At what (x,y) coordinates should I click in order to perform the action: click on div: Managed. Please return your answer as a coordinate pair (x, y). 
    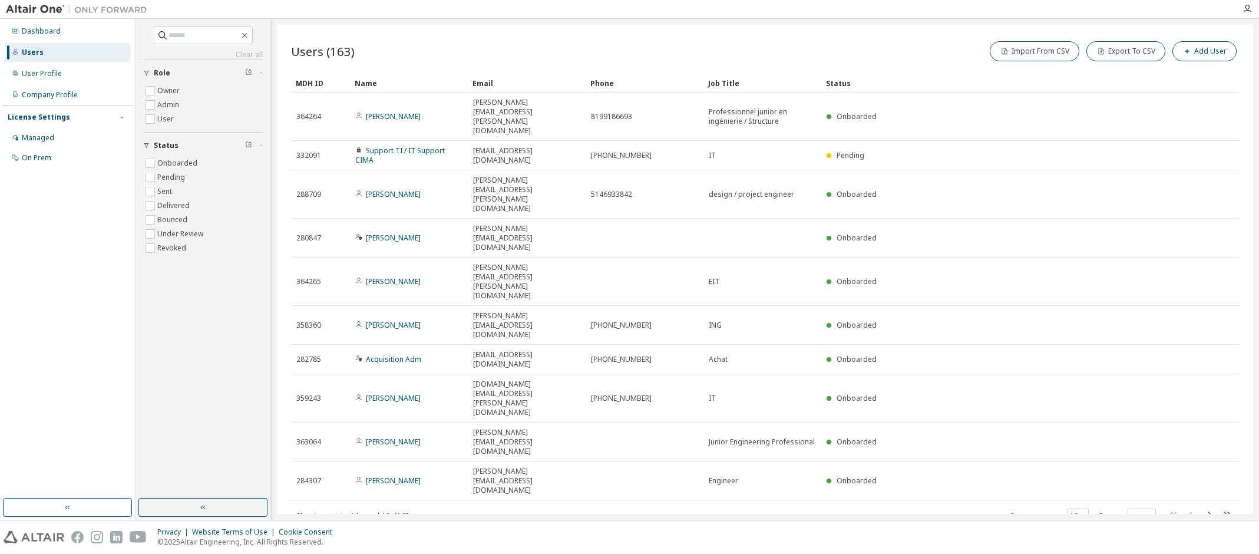
    Looking at the image, I should click on (38, 138).